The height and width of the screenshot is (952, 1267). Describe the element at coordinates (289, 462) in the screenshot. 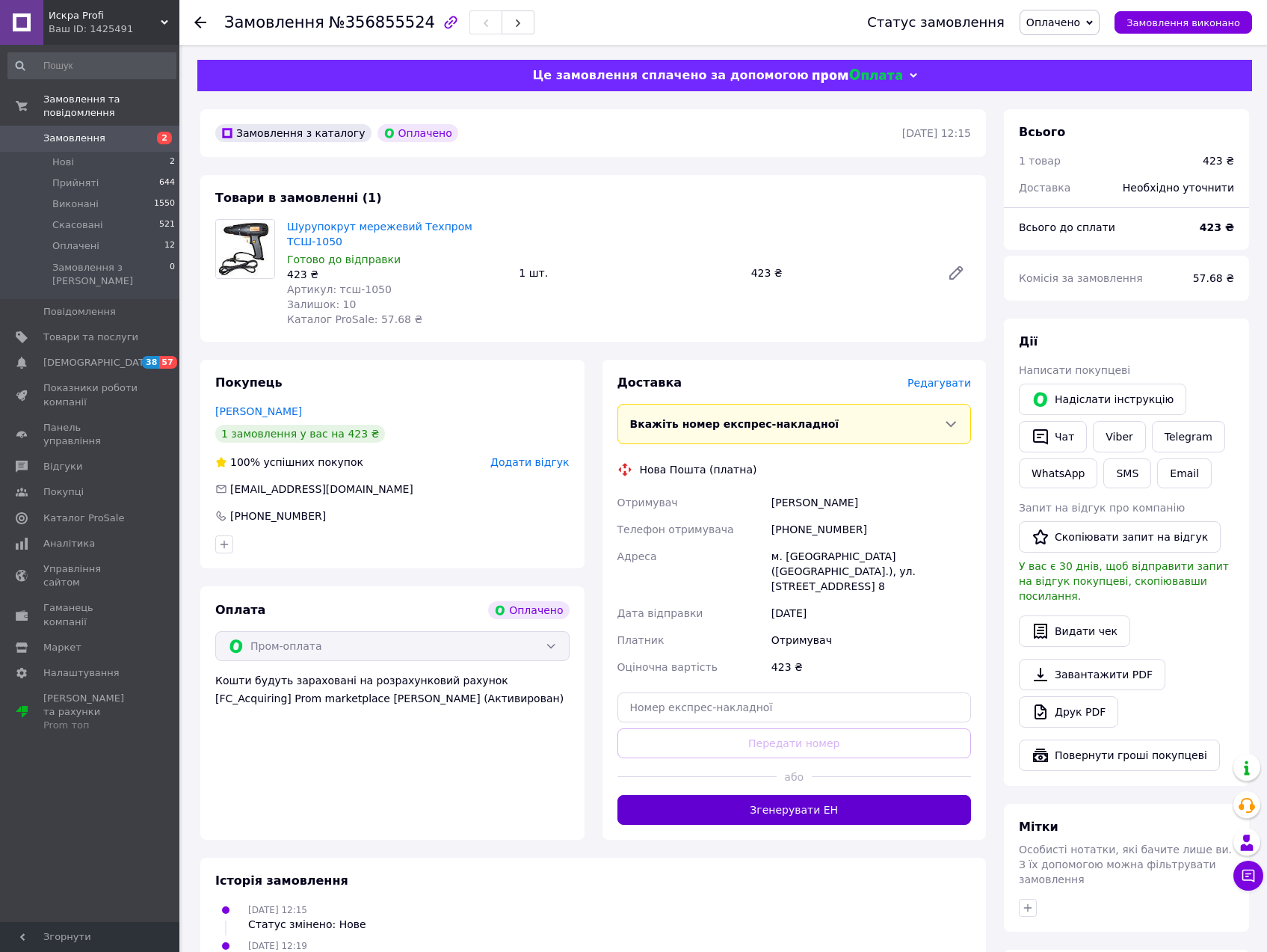

I see `div: успішних покупок` at that location.